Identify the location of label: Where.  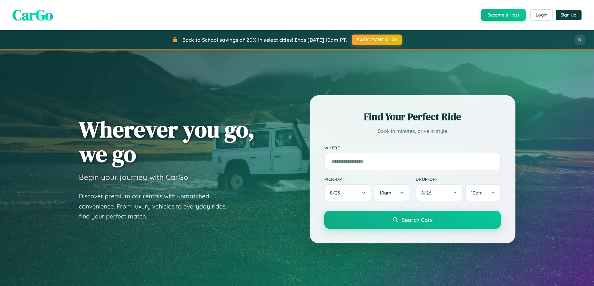
(412, 148).